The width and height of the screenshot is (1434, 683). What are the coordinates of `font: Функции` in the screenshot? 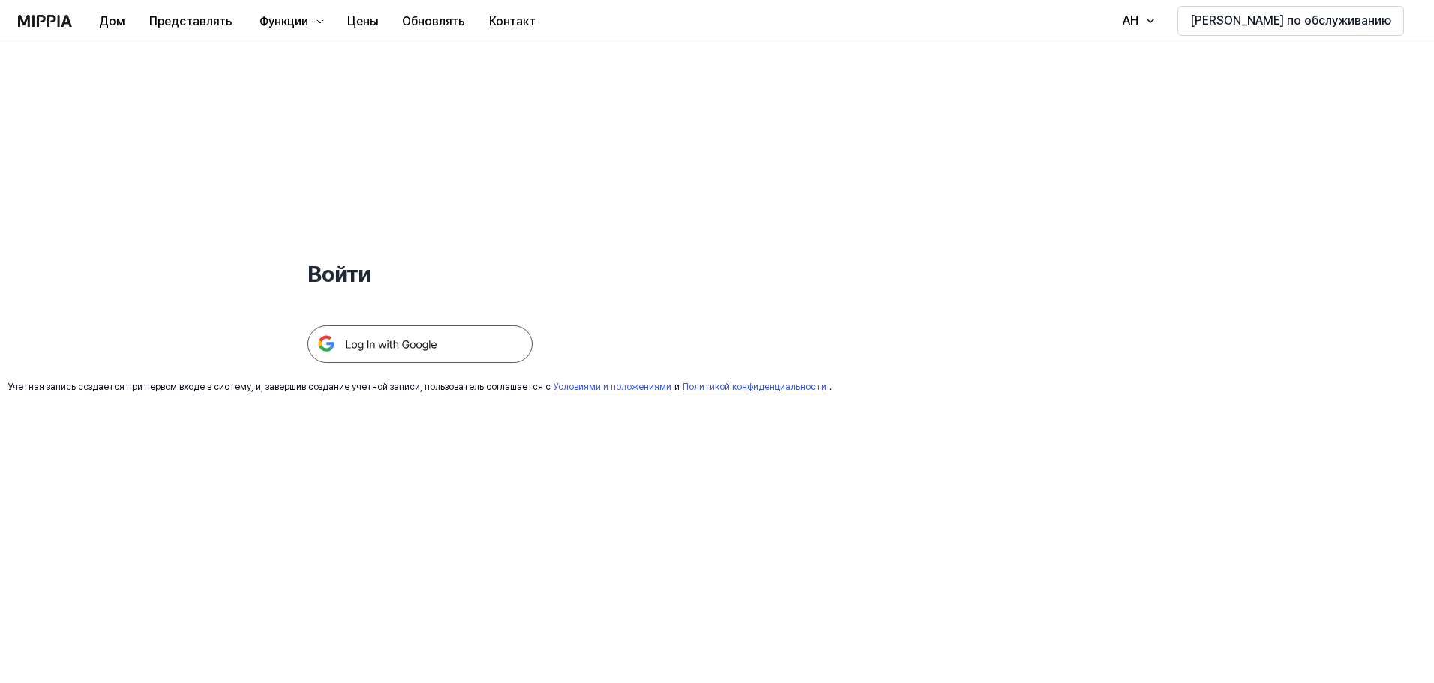 It's located at (283, 21).